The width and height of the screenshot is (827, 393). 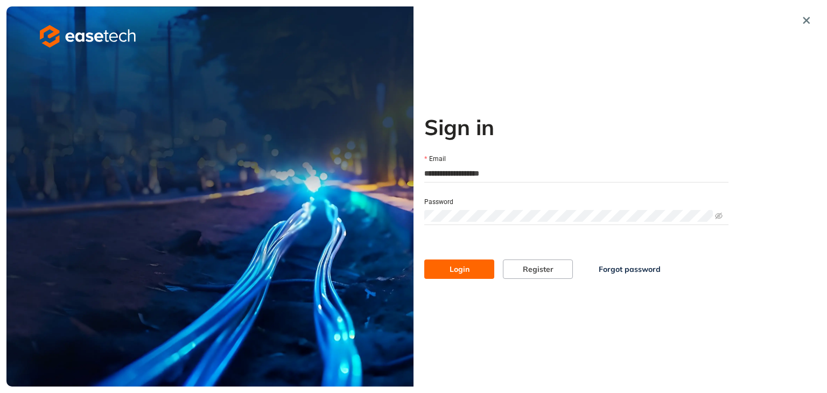 What do you see at coordinates (576, 127) in the screenshot?
I see `h2: Sign in` at bounding box center [576, 127].